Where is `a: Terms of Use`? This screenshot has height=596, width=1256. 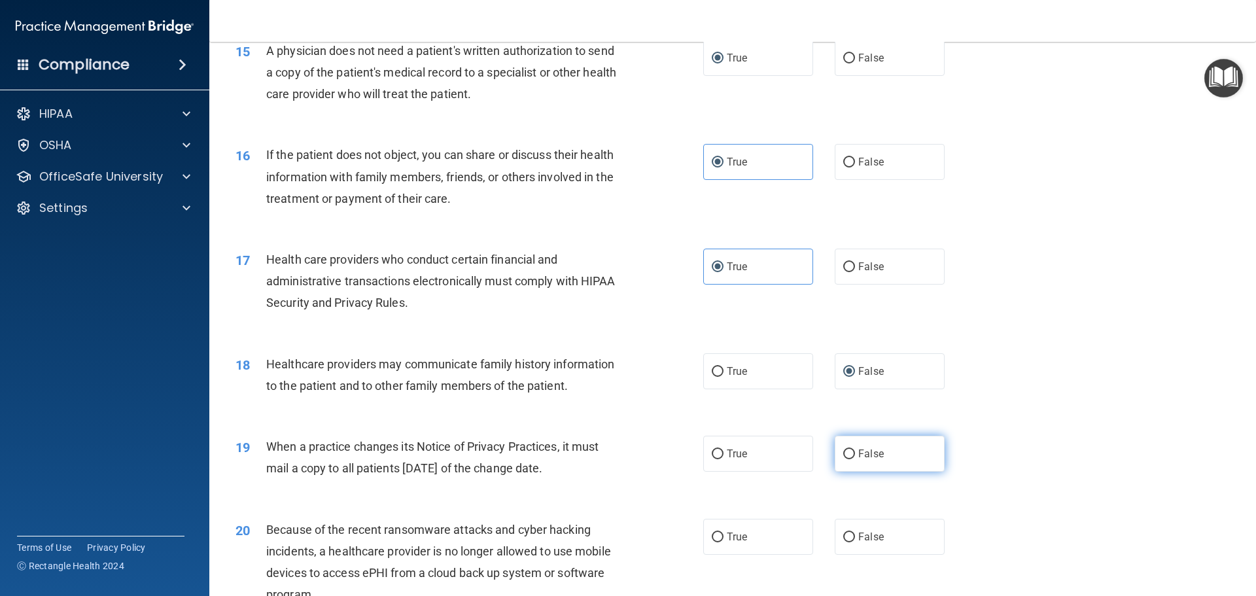
a: Terms of Use is located at coordinates (44, 548).